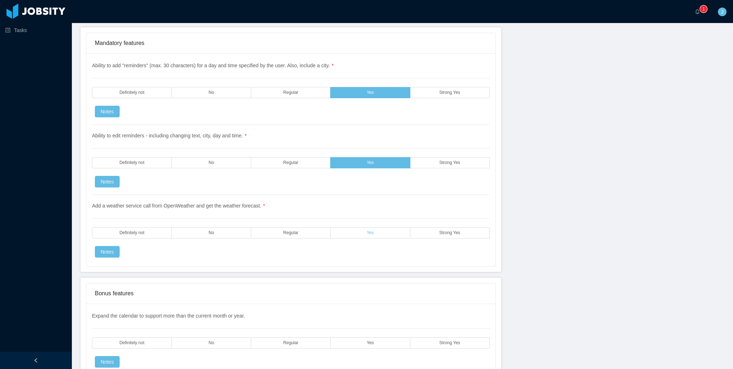 This screenshot has width=733, height=369. Describe the element at coordinates (697, 11) in the screenshot. I see `i: icon: bell` at that location.